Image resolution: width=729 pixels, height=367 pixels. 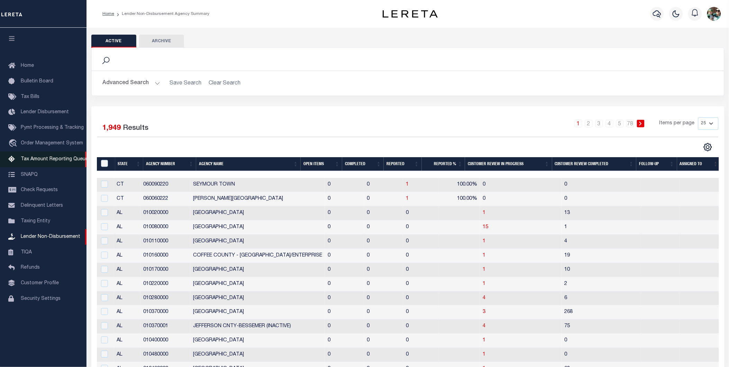 What do you see at coordinates (108, 14) in the screenshot?
I see `a: Home` at bounding box center [108, 14].